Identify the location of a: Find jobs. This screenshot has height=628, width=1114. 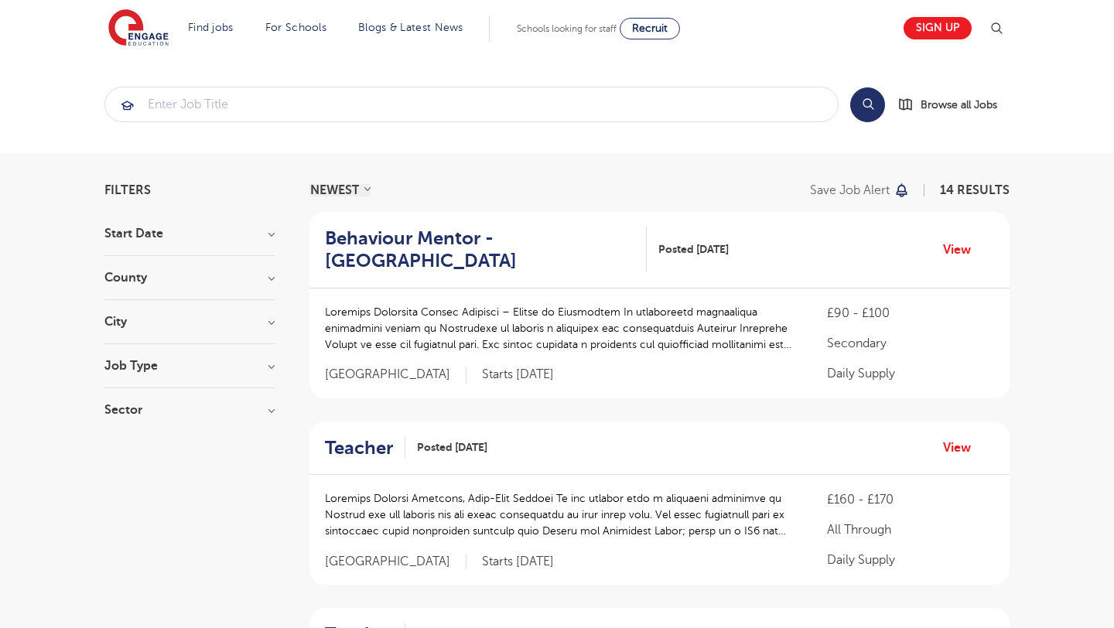
(210, 27).